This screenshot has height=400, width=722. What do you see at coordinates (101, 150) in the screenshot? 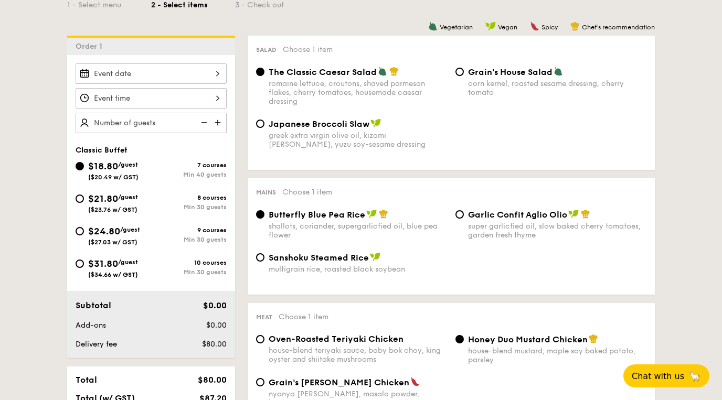
I see `span: Classic Buffet` at bounding box center [101, 150].